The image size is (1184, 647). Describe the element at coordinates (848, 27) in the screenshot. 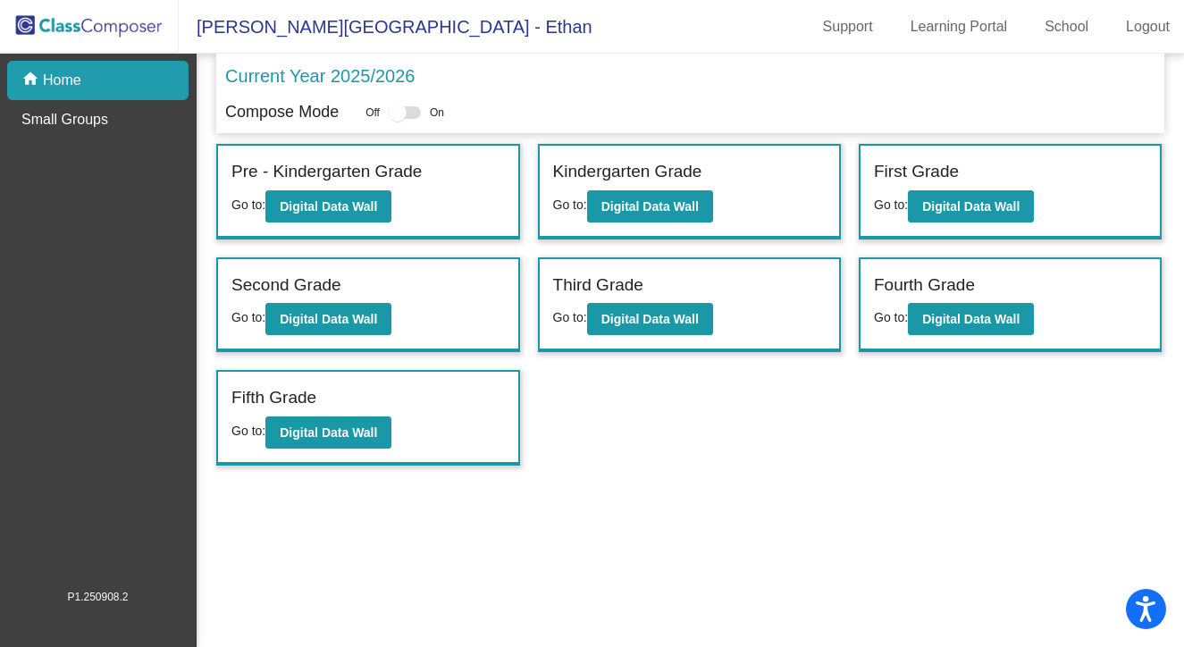

I see `a: Support` at that location.